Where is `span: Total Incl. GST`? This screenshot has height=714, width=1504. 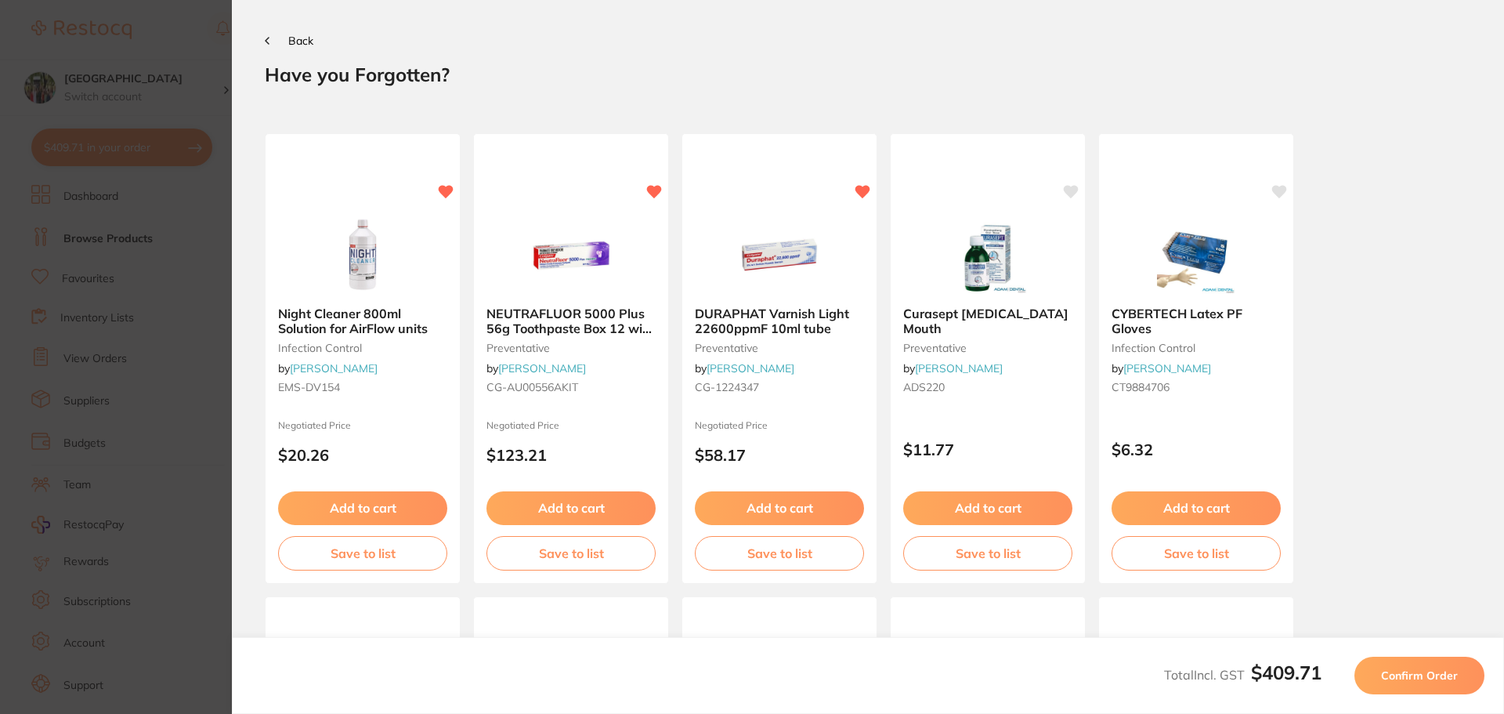
span: Total Incl. GST is located at coordinates (1242, 674).